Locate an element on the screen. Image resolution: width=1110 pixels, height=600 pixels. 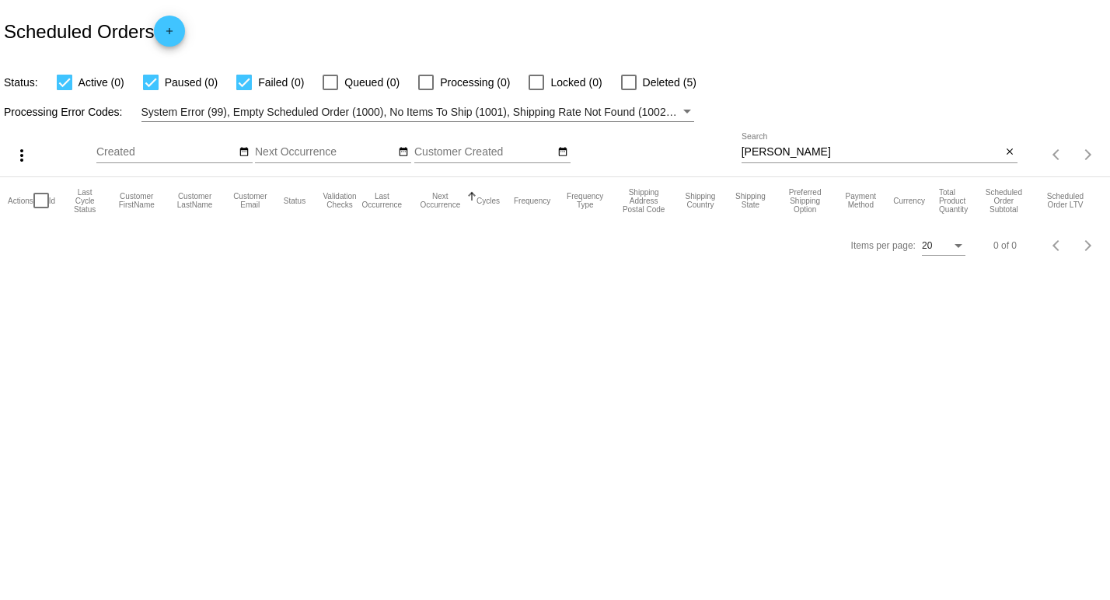
div: Items per page: is located at coordinates (883, 246).